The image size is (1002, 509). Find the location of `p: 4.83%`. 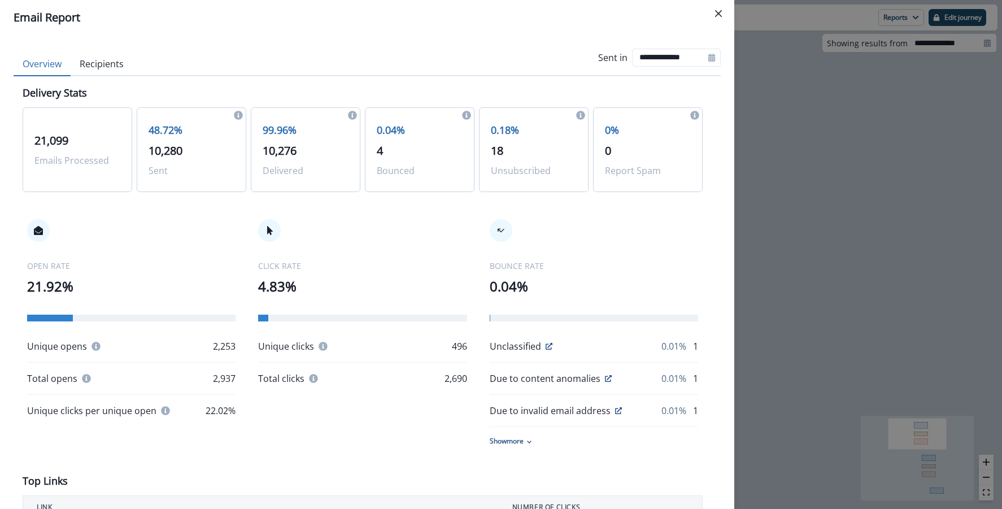

p: 4.83% is located at coordinates (362, 286).